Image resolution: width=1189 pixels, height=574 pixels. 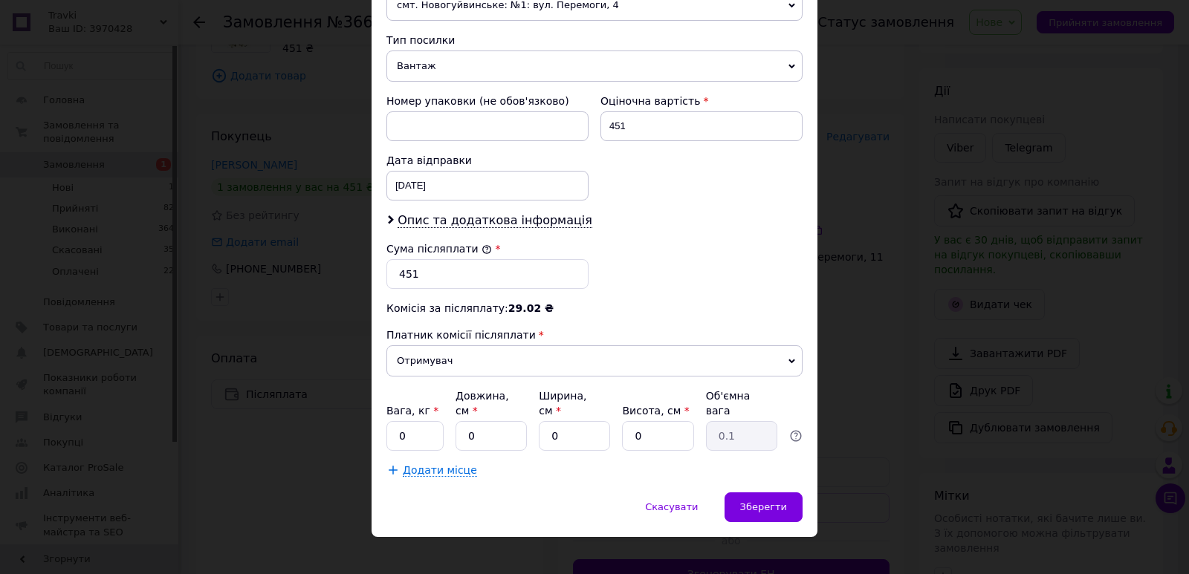 I want to click on span: Тип посилки, so click(x=420, y=40).